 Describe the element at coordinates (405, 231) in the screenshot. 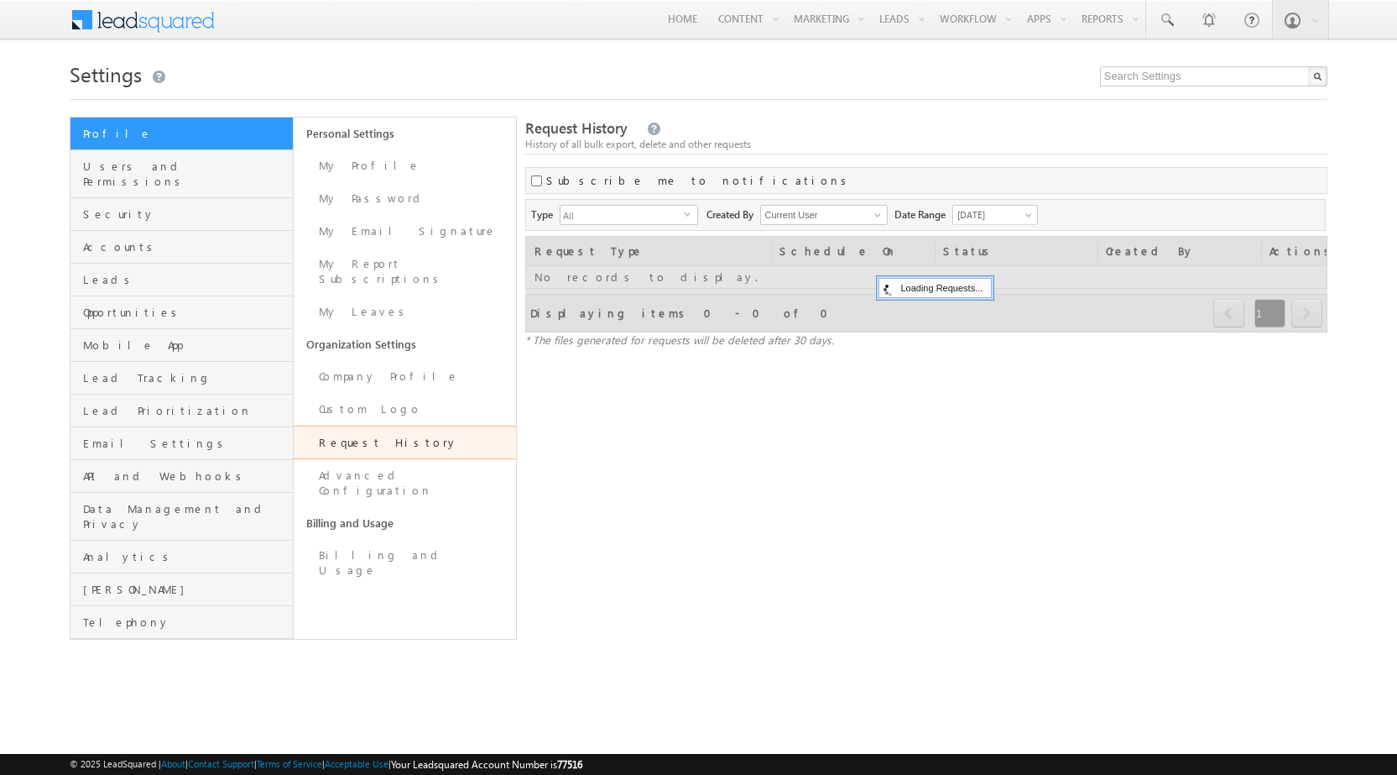

I see `a: My Email Signature` at that location.